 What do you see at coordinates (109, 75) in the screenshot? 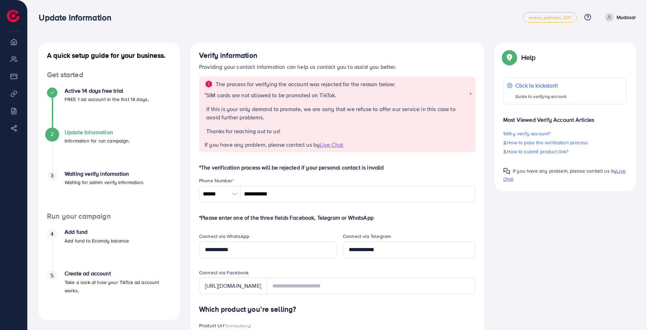
I see `h4: Get started` at bounding box center [109, 75].